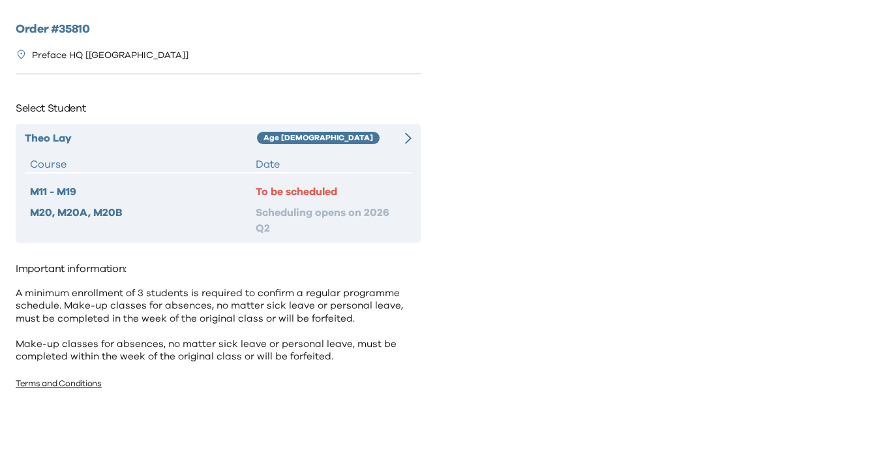  Describe the element at coordinates (59, 383) in the screenshot. I see `a: Terms and Conditions` at that location.